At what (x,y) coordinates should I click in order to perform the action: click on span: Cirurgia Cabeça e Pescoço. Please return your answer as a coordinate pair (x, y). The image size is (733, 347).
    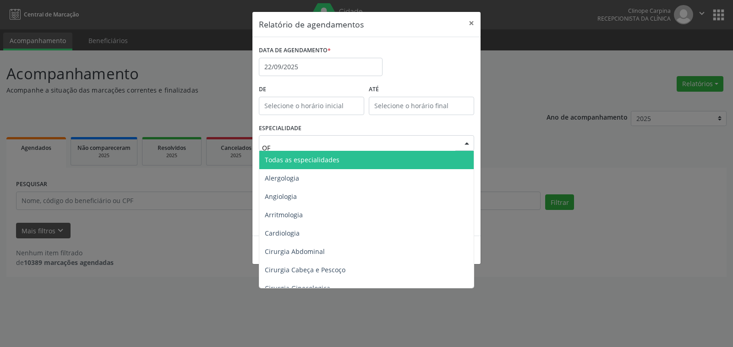
    Looking at the image, I should click on (305, 269).